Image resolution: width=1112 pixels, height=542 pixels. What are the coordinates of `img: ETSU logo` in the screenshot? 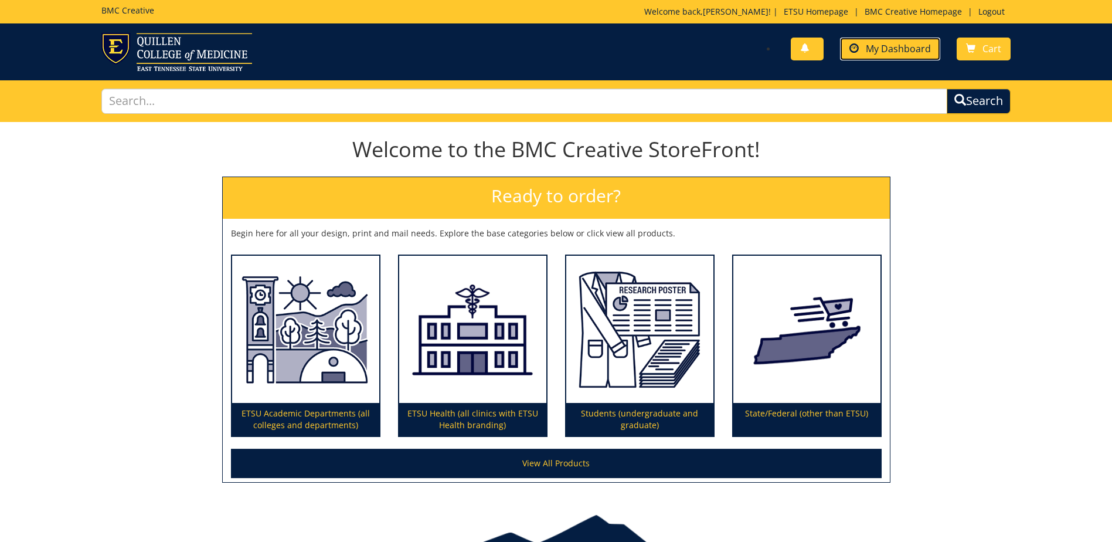 It's located at (177, 52).